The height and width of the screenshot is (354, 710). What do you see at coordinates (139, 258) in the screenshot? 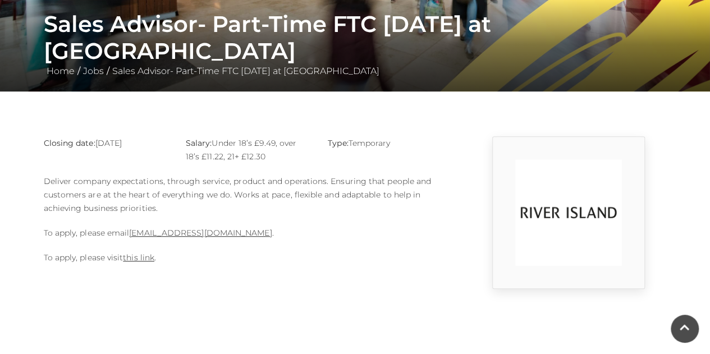
I see `a: this link` at bounding box center [139, 258].